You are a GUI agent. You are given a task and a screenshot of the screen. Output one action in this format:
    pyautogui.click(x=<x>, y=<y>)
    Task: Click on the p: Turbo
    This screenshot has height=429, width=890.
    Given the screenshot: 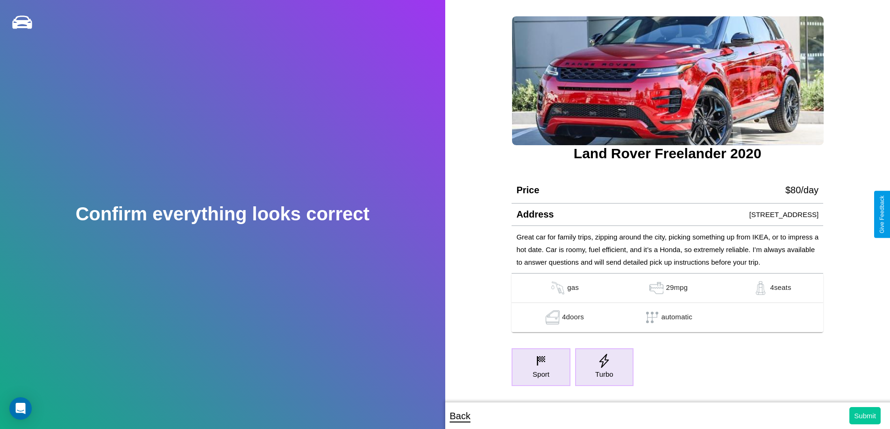 What is the action you would take?
    pyautogui.click(x=604, y=374)
    